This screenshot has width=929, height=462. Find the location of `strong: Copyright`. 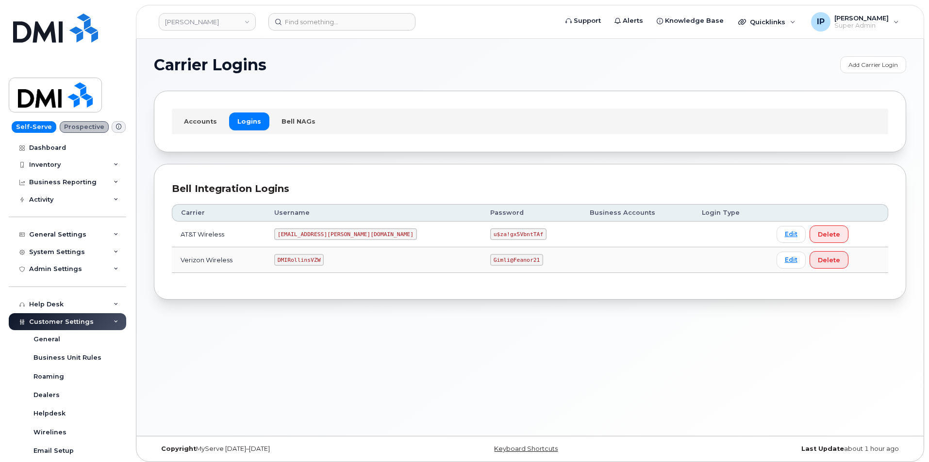

strong: Copyright is located at coordinates (179, 449).